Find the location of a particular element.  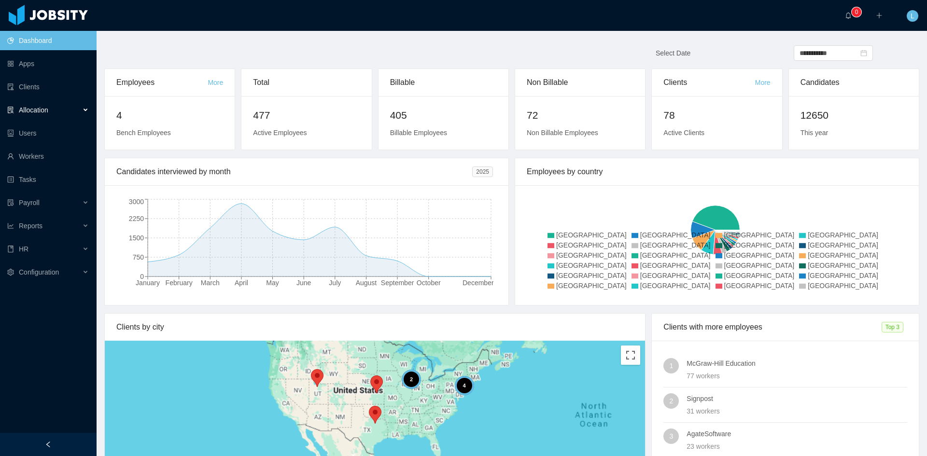

tspan: April is located at coordinates (241, 283).